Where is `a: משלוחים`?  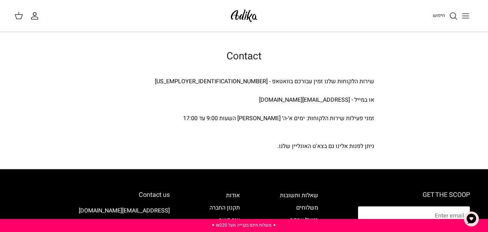 a: משלוחים is located at coordinates (307, 207).